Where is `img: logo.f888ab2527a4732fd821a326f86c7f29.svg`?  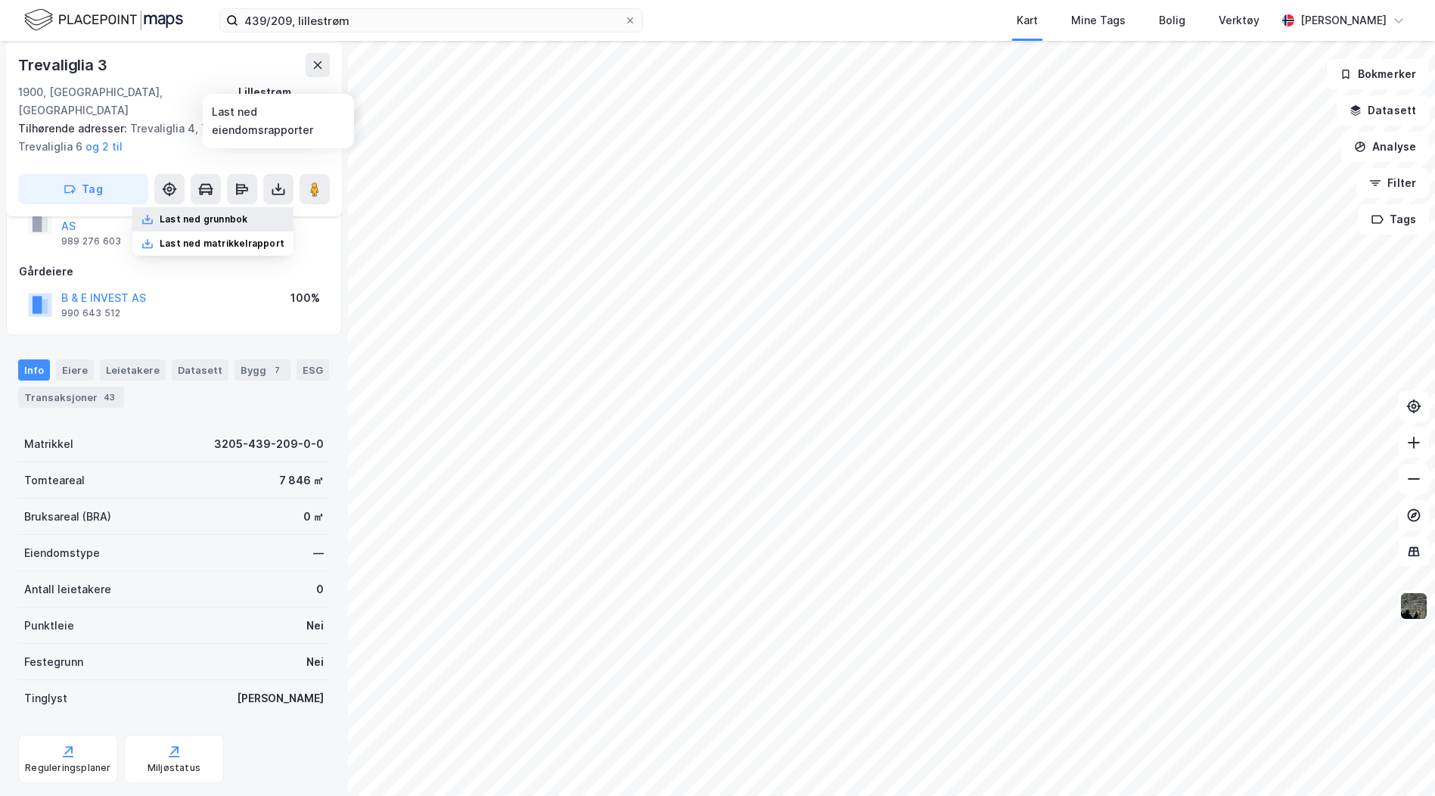
img: logo.f888ab2527a4732fd821a326f86c7f29.svg is located at coordinates (104, 20).